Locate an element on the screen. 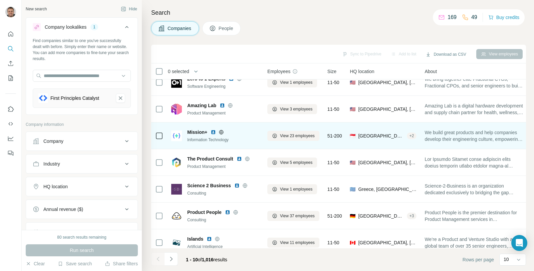 The height and width of the screenshot is (271, 534). button: Download as CSV is located at coordinates (445, 54).